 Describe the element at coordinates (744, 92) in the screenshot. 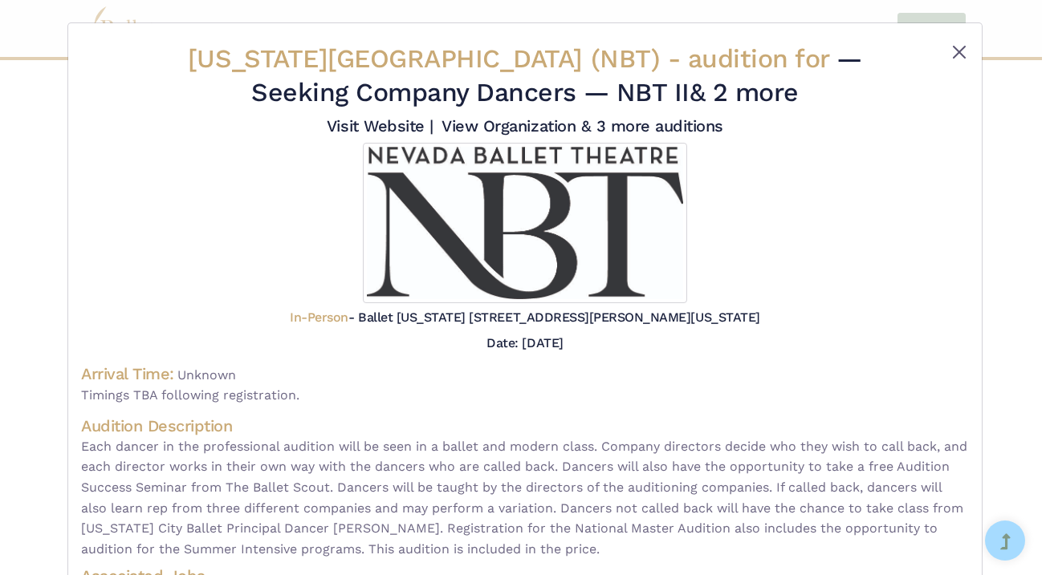

I see `a: & 2 more` at that location.